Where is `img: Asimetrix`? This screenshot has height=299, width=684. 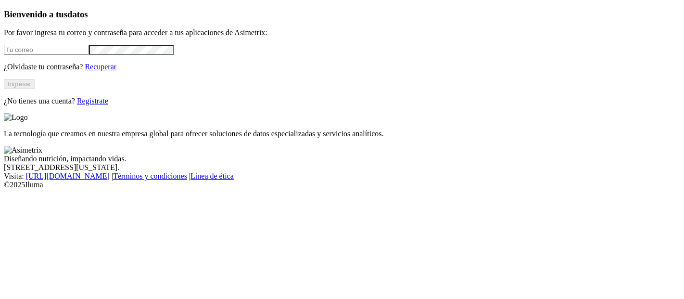 img: Asimetrix is located at coordinates (23, 150).